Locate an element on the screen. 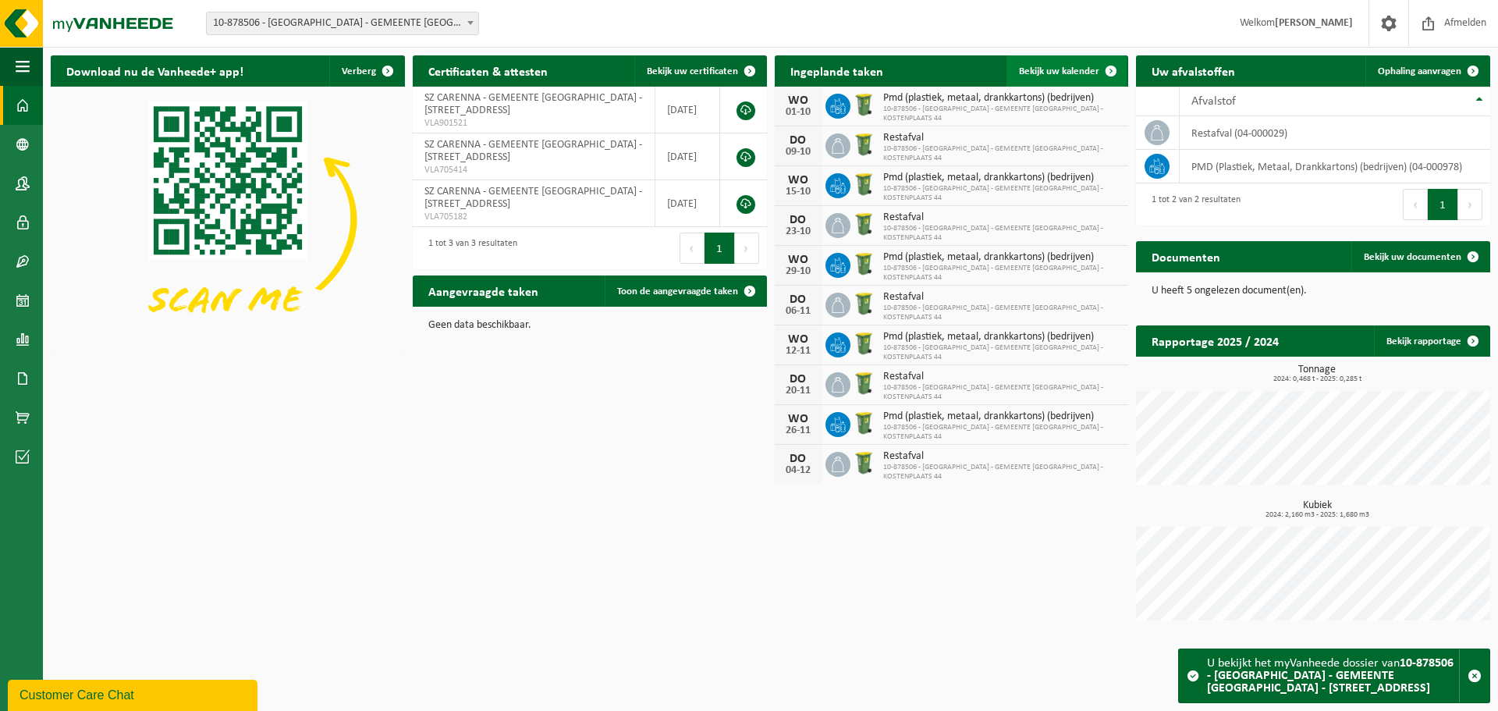 This screenshot has height=711, width=1498. span: Toon de aangevraagde taken is located at coordinates (677, 291).